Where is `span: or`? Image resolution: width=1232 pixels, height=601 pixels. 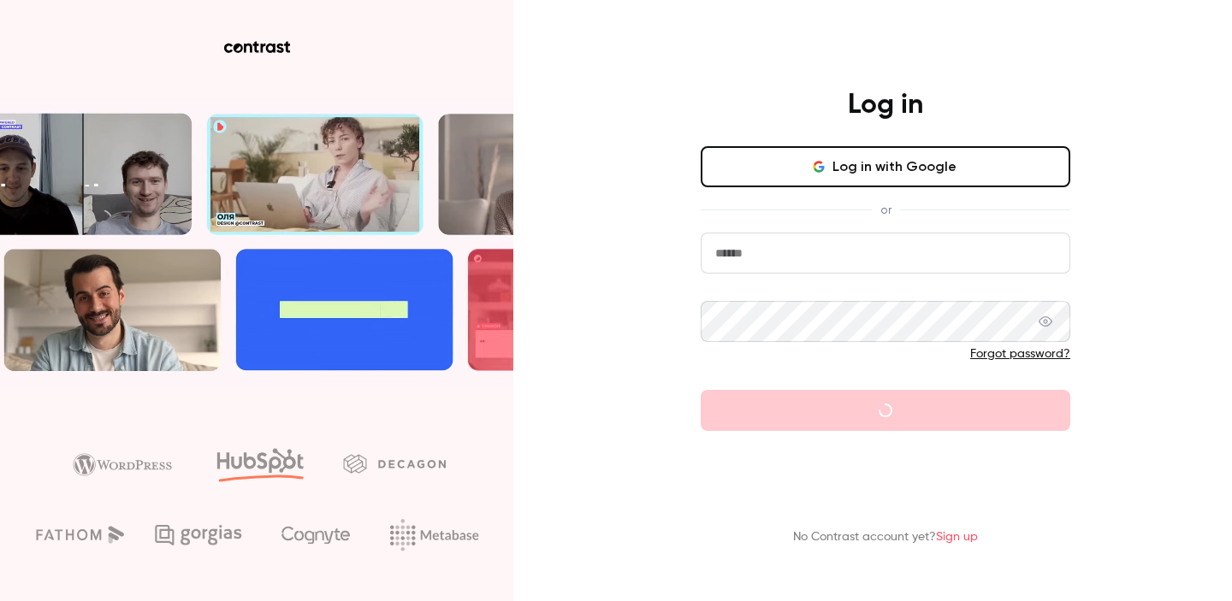 span: or is located at coordinates (886, 210).